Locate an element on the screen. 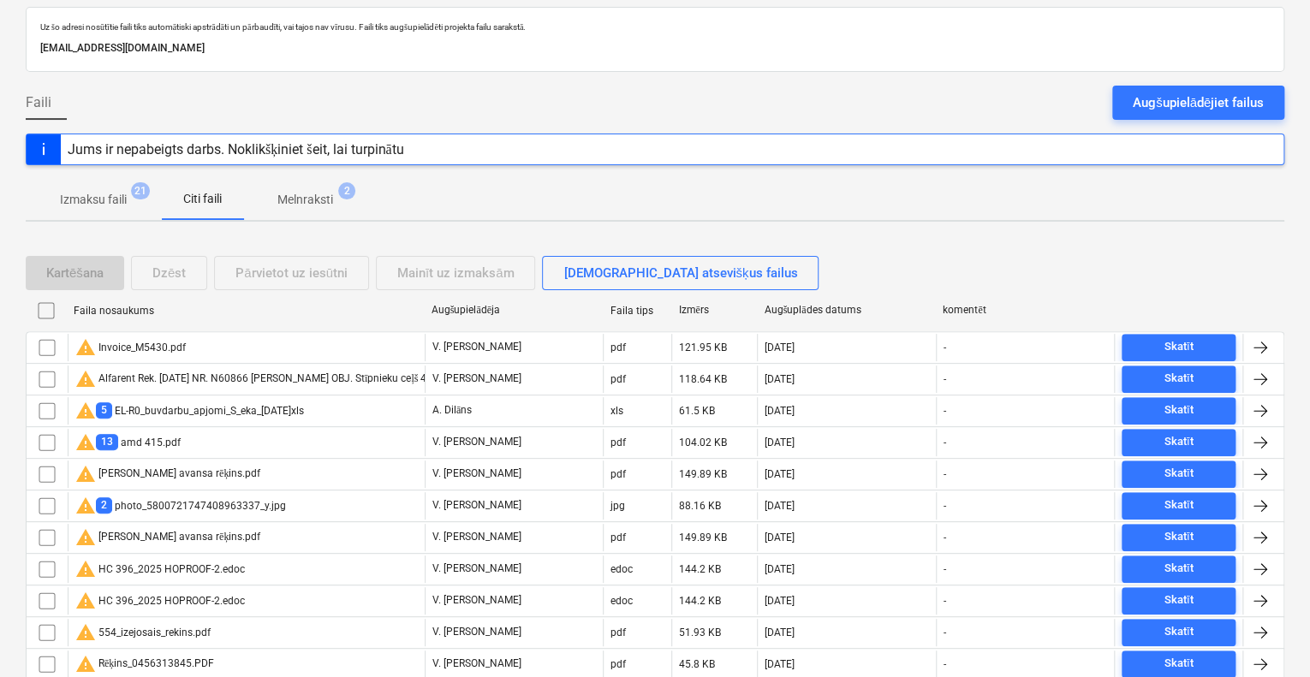 This screenshot has height=677, width=1310. div: 554_izejosais_rekins.pdf is located at coordinates (143, 633).